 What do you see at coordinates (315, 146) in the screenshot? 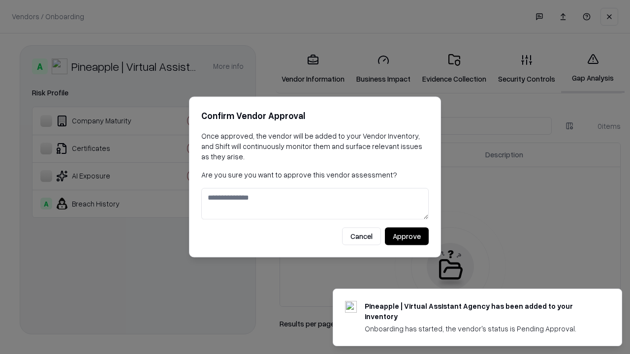
I see `p: Once approved, the vendor will be added to your Vendor Inventory, and Shift will continuously mon...` at bounding box center [315, 146].